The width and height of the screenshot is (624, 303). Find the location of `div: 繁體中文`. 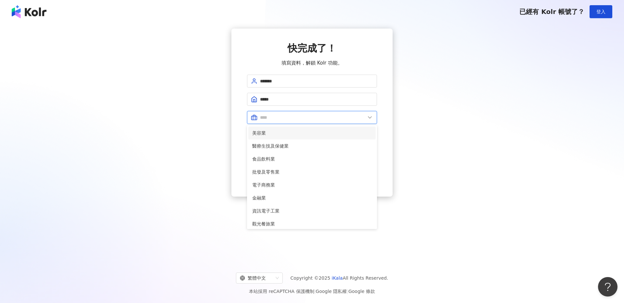

div: 繁體中文 is located at coordinates (256, 278).